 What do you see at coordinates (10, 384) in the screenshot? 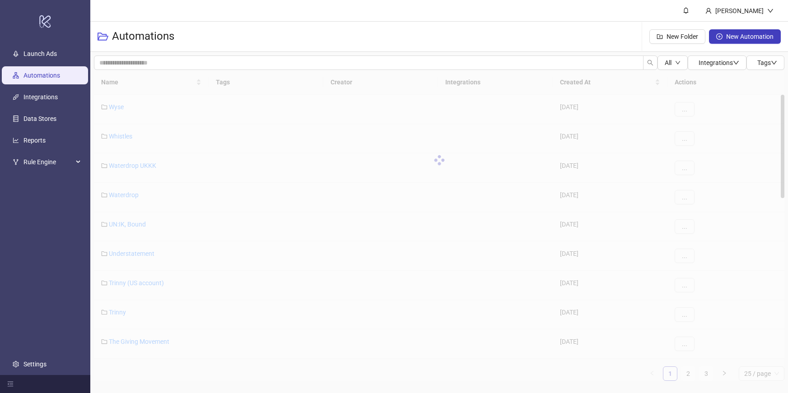
I see `span: menu-fold` at bounding box center [10, 384].